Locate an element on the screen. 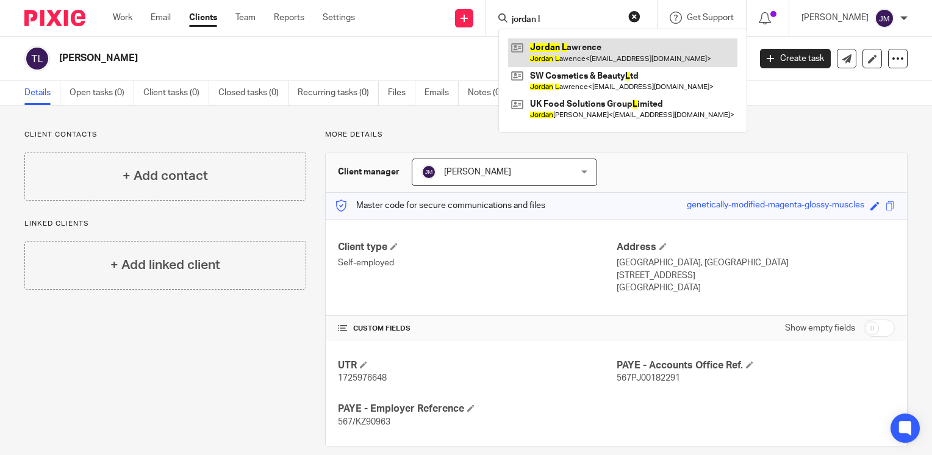  a: Clients is located at coordinates (203, 18).